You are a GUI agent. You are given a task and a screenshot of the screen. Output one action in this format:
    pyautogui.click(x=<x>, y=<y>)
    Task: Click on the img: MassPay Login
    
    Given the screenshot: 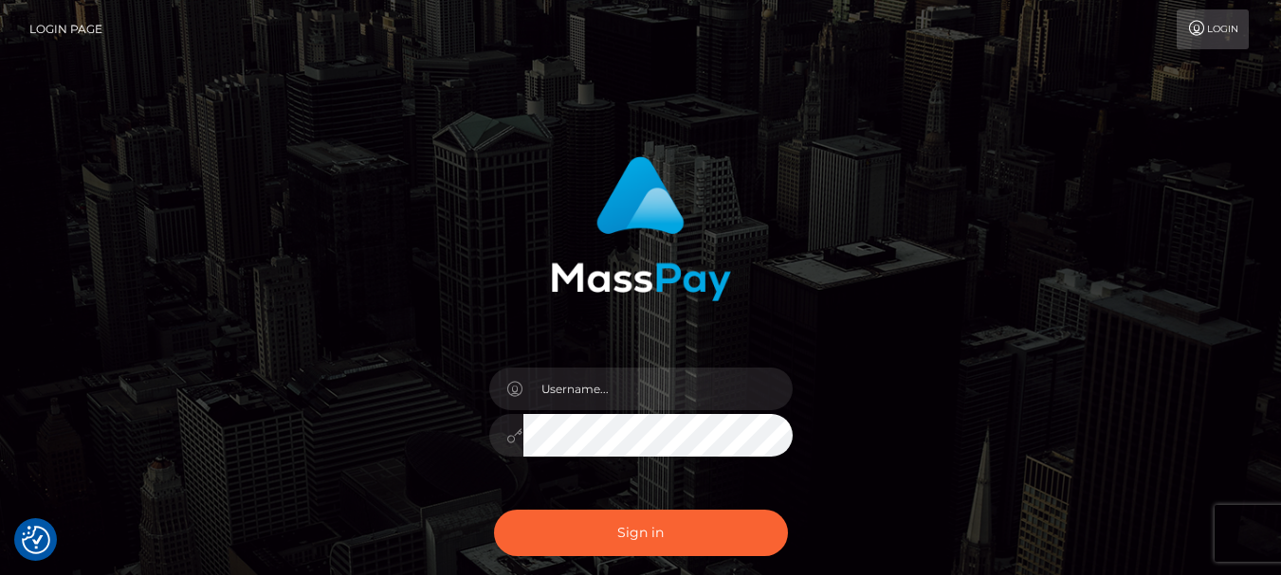 What is the action you would take?
    pyautogui.click(x=641, y=228)
    